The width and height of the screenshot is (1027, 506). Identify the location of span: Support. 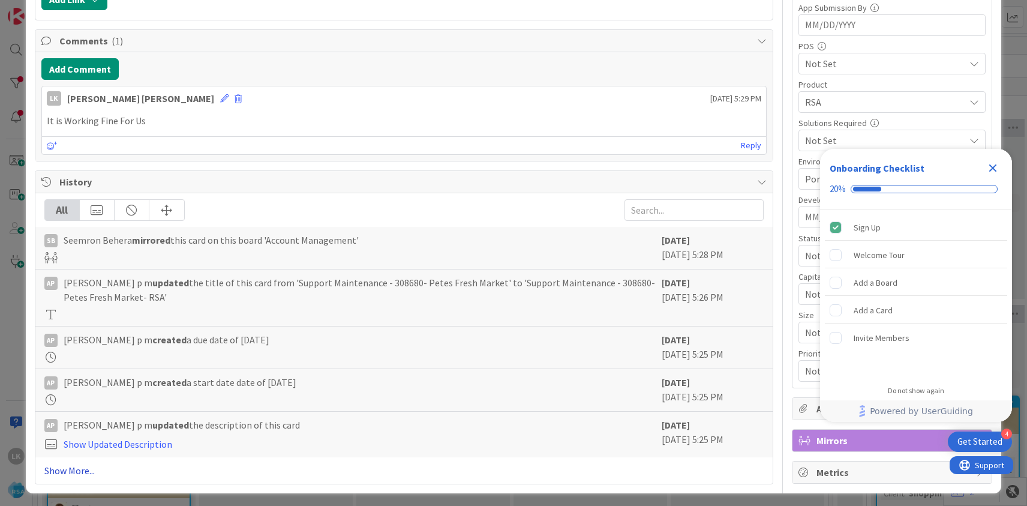
(40, 9).